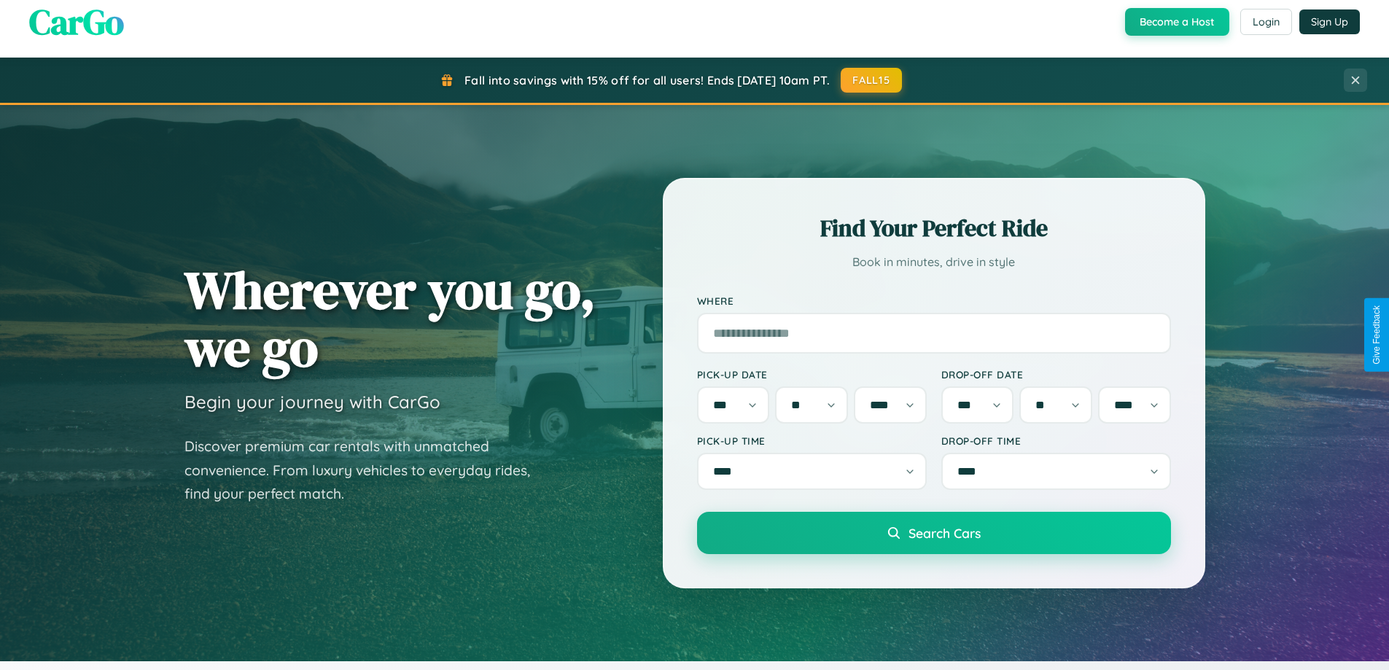  Describe the element at coordinates (1056, 440) in the screenshot. I see `label: Drop-off Time` at that location.